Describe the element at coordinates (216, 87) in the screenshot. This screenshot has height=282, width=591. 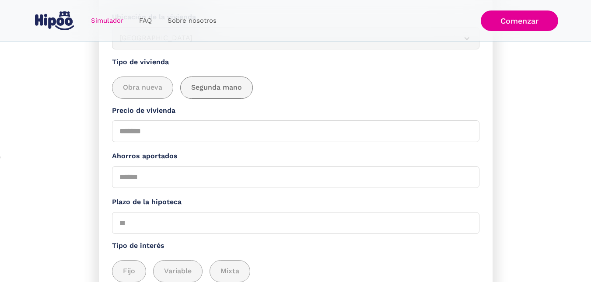
I see `span: Segunda mano` at that location.